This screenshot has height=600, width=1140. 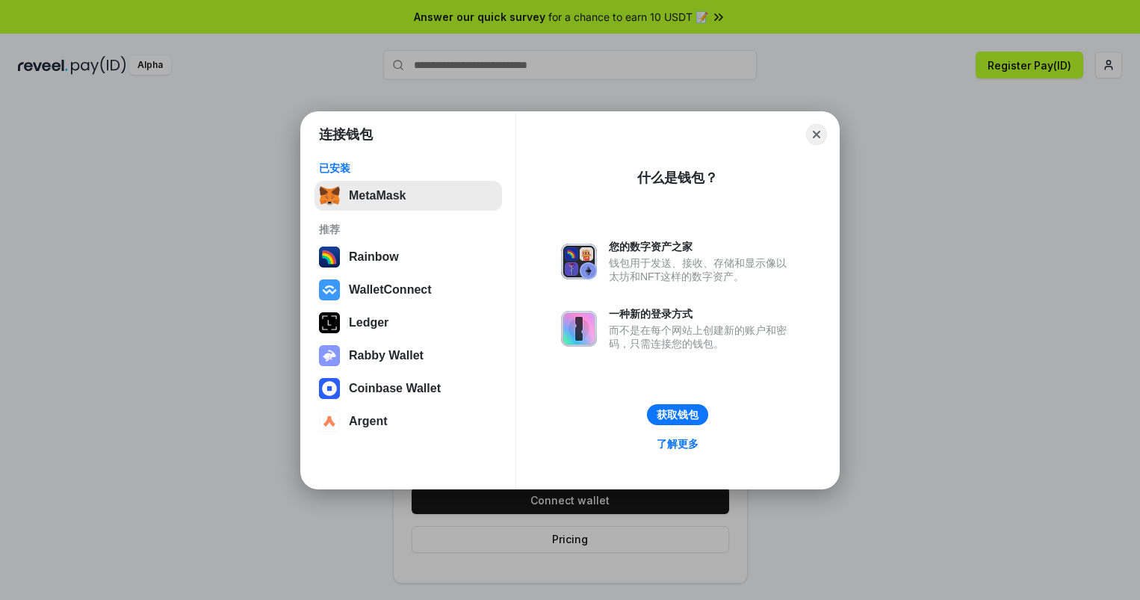 I want to click on div: 获取钱包, so click(x=678, y=415).